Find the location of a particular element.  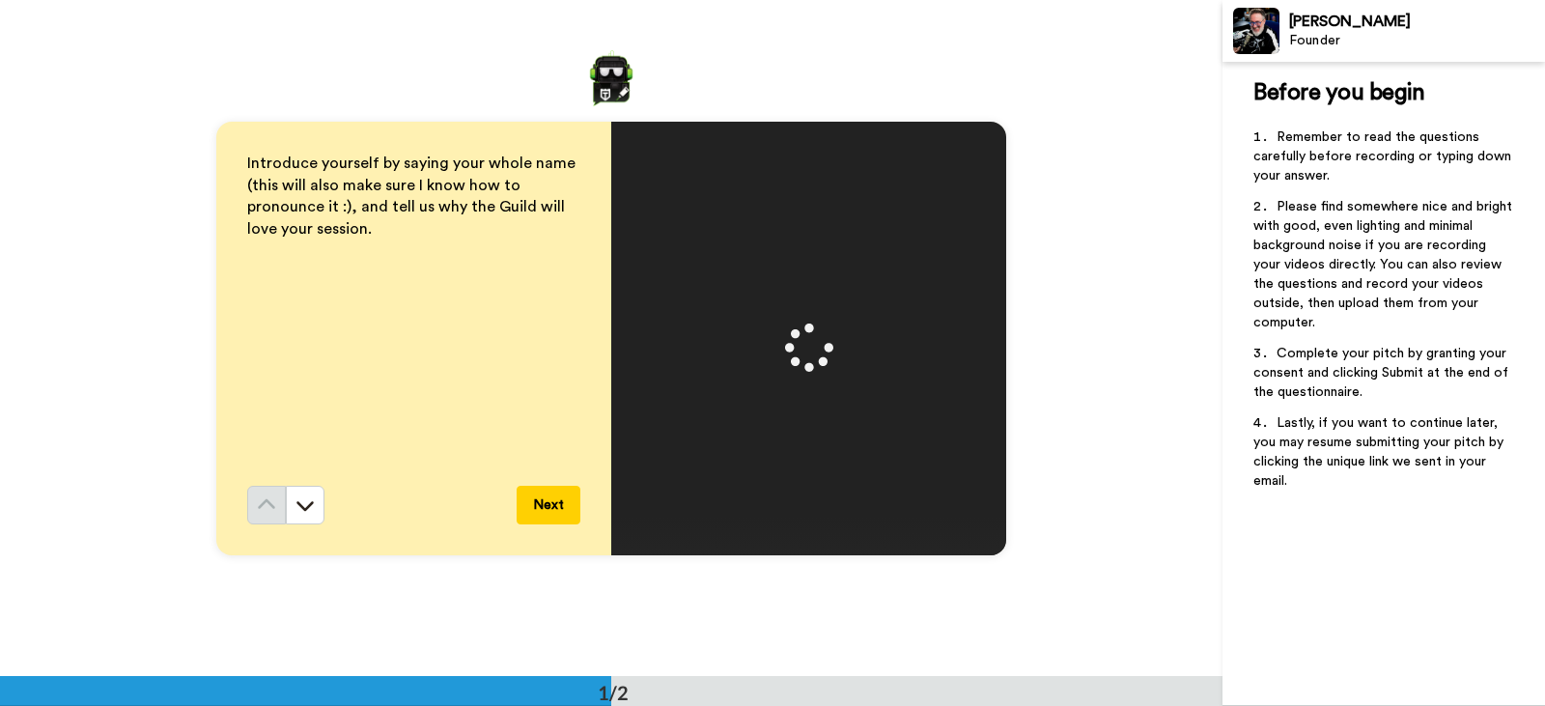

span: Please find somewhere nice and bright with good, even lighting and minimal background noise if yo... is located at coordinates (1385, 265).